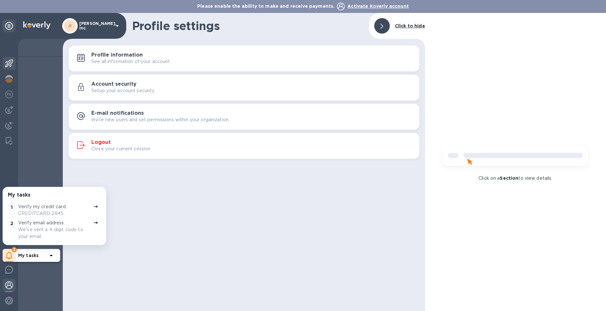  Describe the element at coordinates (19, 195) in the screenshot. I see `h3: My tasks` at that location.